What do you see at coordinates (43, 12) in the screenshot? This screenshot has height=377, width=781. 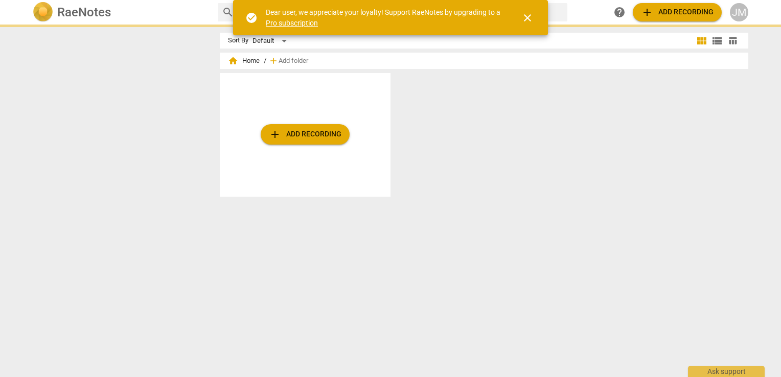 I see `img: Logo` at bounding box center [43, 12].